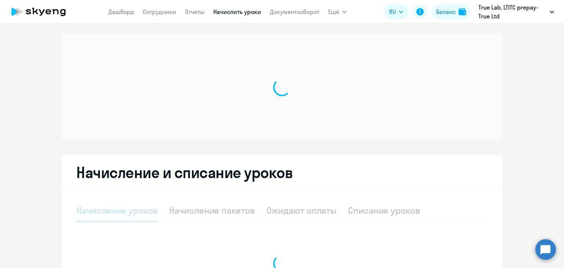 This screenshot has height=268, width=564. What do you see at coordinates (512, 12) in the screenshot?
I see `p: True Lab, LTITC prepay-True Ltd` at bounding box center [512, 12].